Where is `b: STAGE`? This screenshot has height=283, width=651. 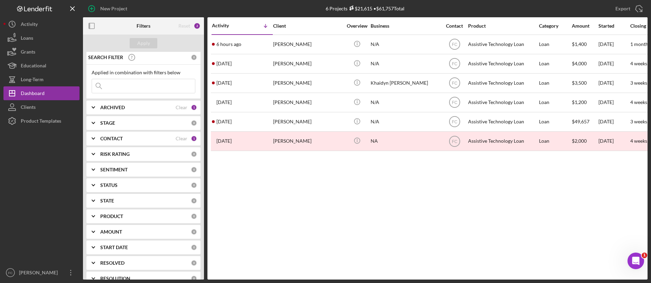
b: STAGE is located at coordinates (107, 123).